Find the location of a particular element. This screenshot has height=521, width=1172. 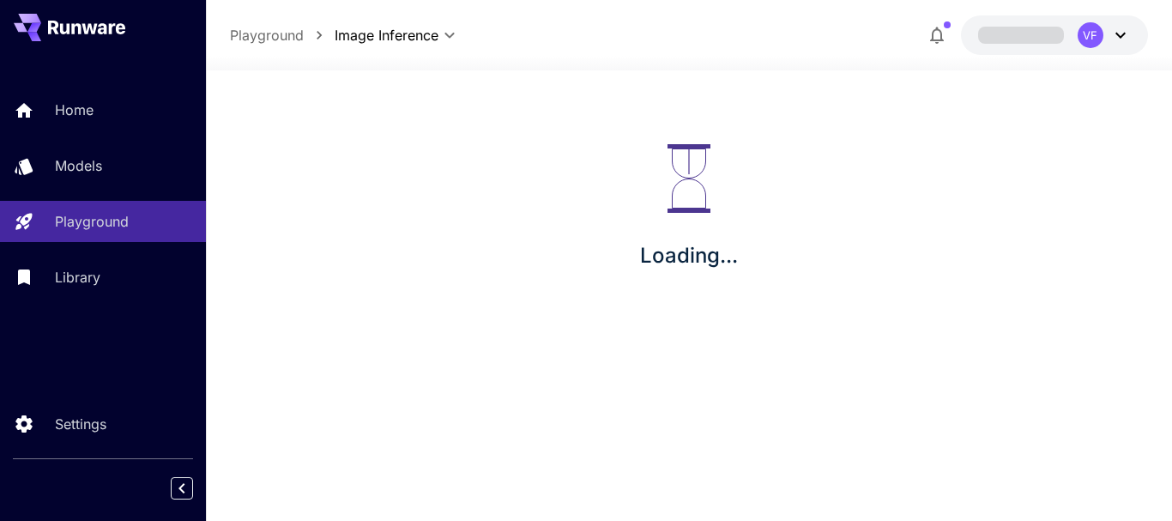

div: Collapse sidebar is located at coordinates (195, 488).